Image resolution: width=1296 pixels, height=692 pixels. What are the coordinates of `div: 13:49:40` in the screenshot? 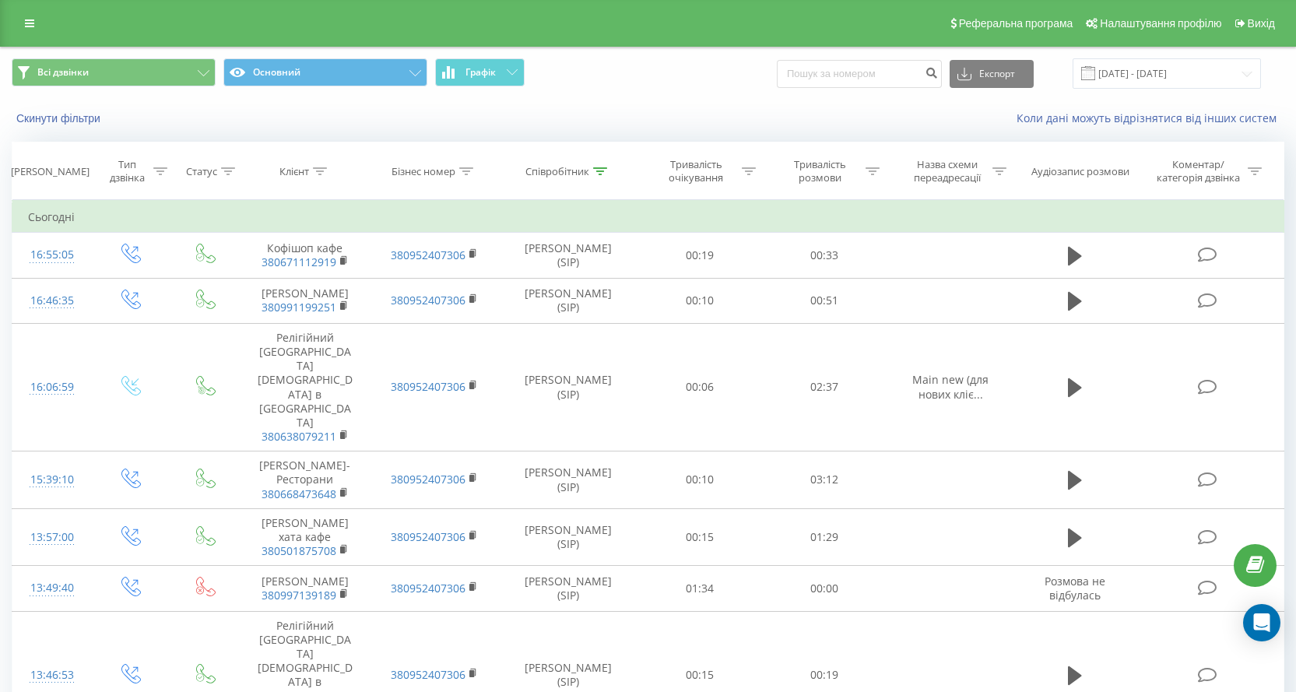 It's located at (52, 587).